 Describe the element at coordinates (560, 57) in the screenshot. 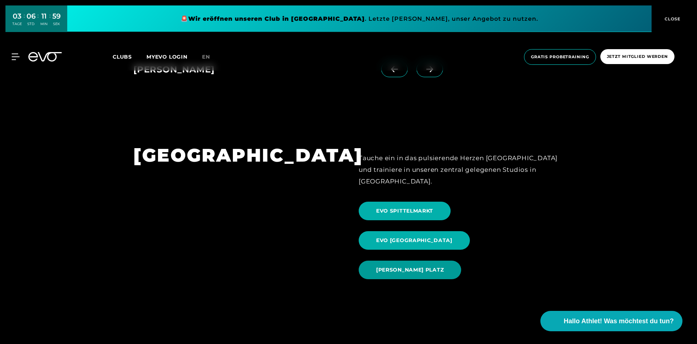

I see `a: Gratis Probetraining` at that location.